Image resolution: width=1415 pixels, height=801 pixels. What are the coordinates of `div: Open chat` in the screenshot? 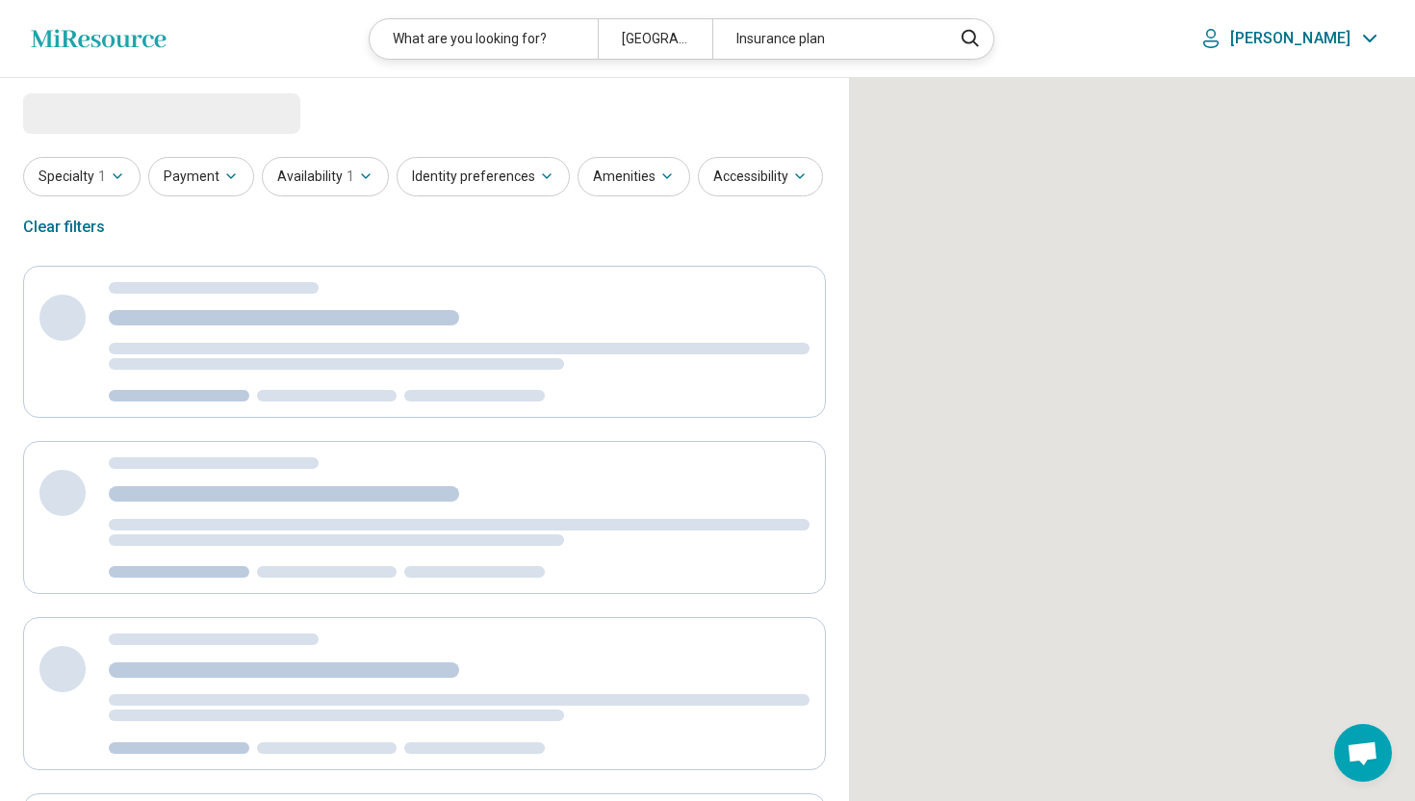 It's located at (1363, 753).